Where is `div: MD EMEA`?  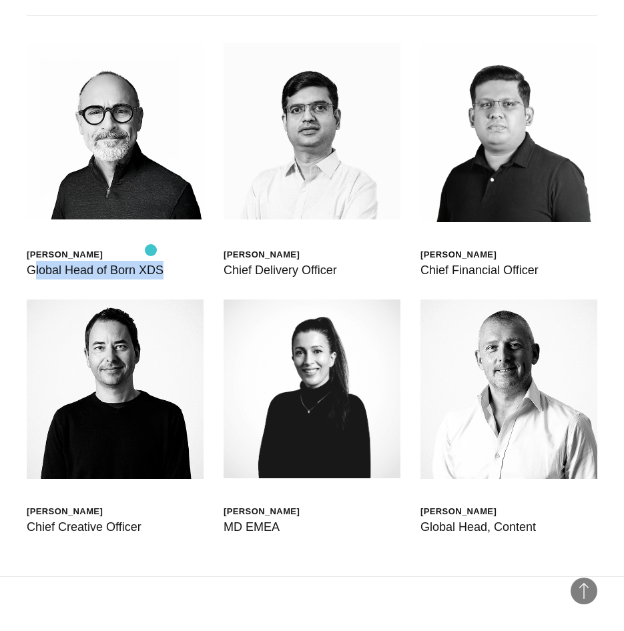 div: MD EMEA is located at coordinates (261, 527).